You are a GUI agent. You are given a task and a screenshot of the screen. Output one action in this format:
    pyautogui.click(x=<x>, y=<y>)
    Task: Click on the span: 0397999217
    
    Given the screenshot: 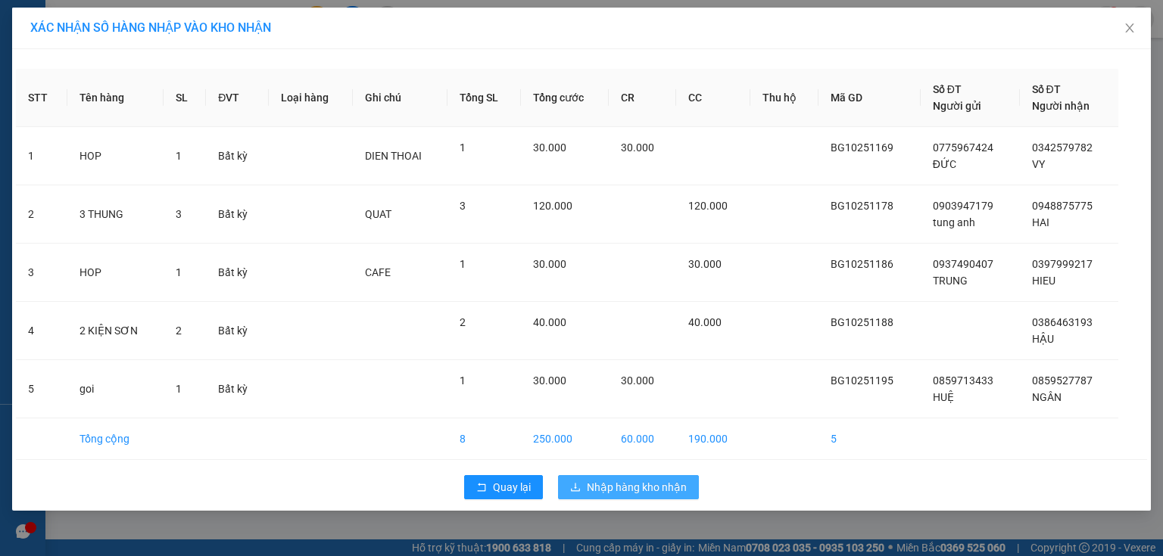 What is the action you would take?
    pyautogui.click(x=1062, y=264)
    